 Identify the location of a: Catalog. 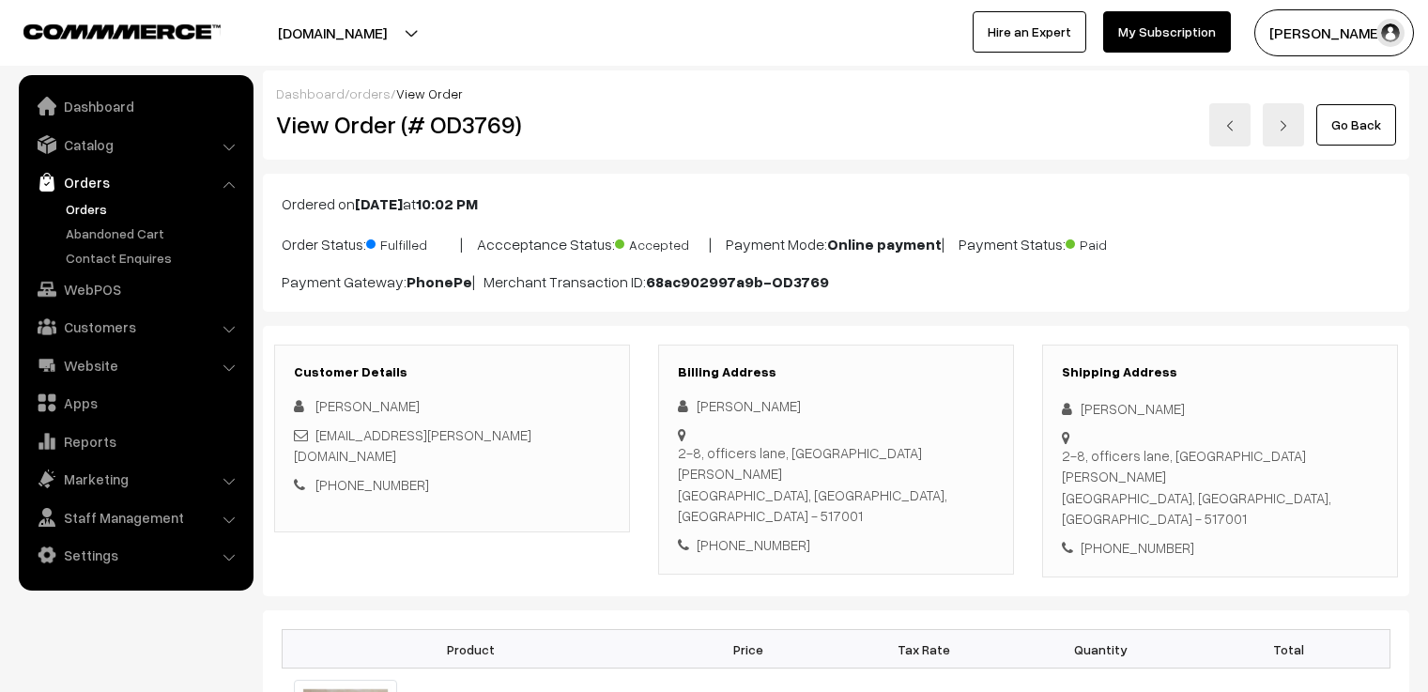
(135, 145).